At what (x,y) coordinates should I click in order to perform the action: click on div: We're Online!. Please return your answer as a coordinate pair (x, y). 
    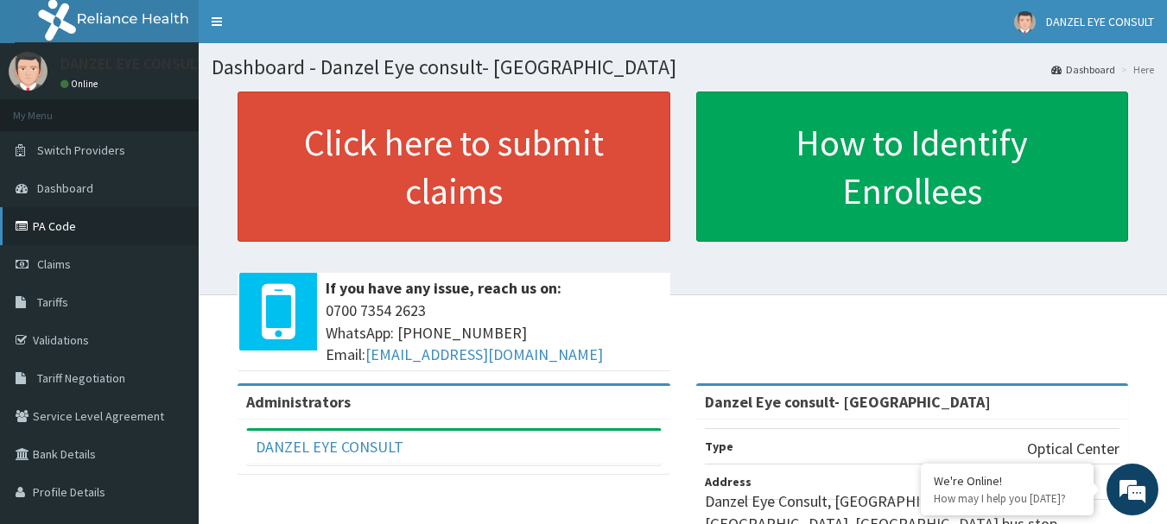
    Looking at the image, I should click on (1007, 481).